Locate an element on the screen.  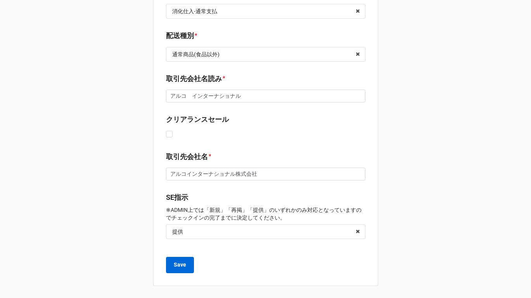
p: ※ADMIN上では「新規」「再掲」「提供」のいずれかのみ対応となっていますのでチェックインの完了までに決定してください。 is located at coordinates (266, 214).